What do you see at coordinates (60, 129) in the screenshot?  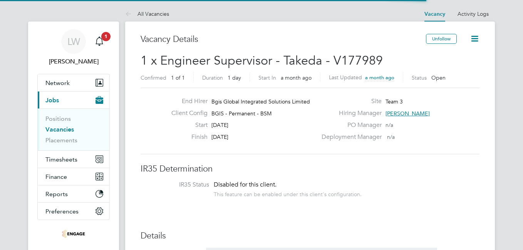 I see `a: Vacancies` at bounding box center [60, 129].